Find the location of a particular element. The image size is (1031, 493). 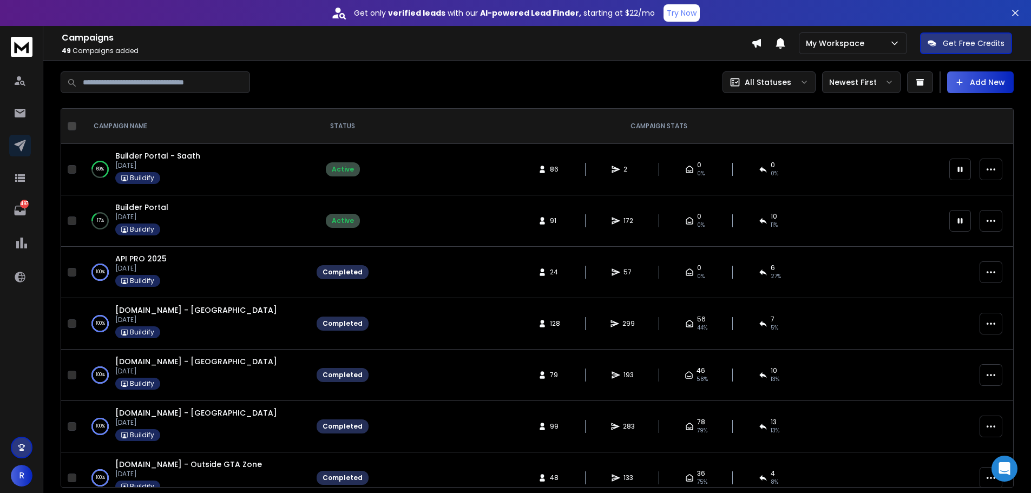

button: Try Now is located at coordinates (681, 13).